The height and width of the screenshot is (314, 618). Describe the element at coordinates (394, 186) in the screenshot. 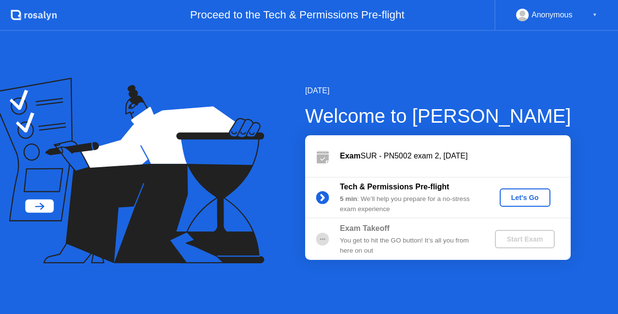

I see `b: Tech & Permissions Pre-flight` at that location.